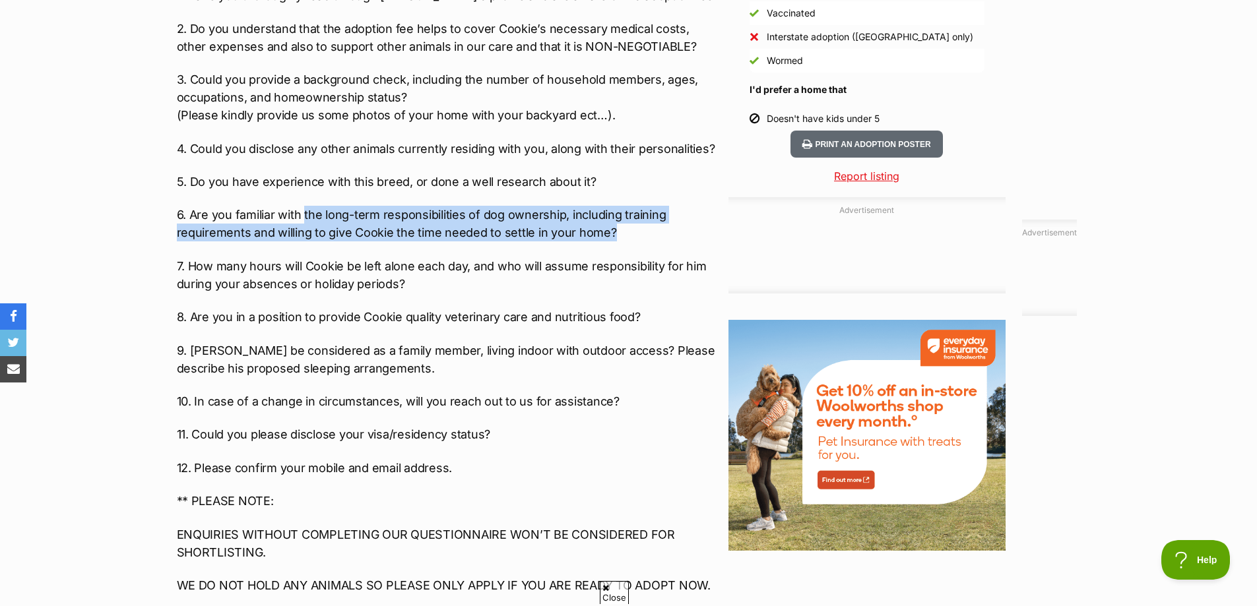 This screenshot has height=606, width=1257. What do you see at coordinates (754, 37) in the screenshot?
I see `img: No` at bounding box center [754, 37].